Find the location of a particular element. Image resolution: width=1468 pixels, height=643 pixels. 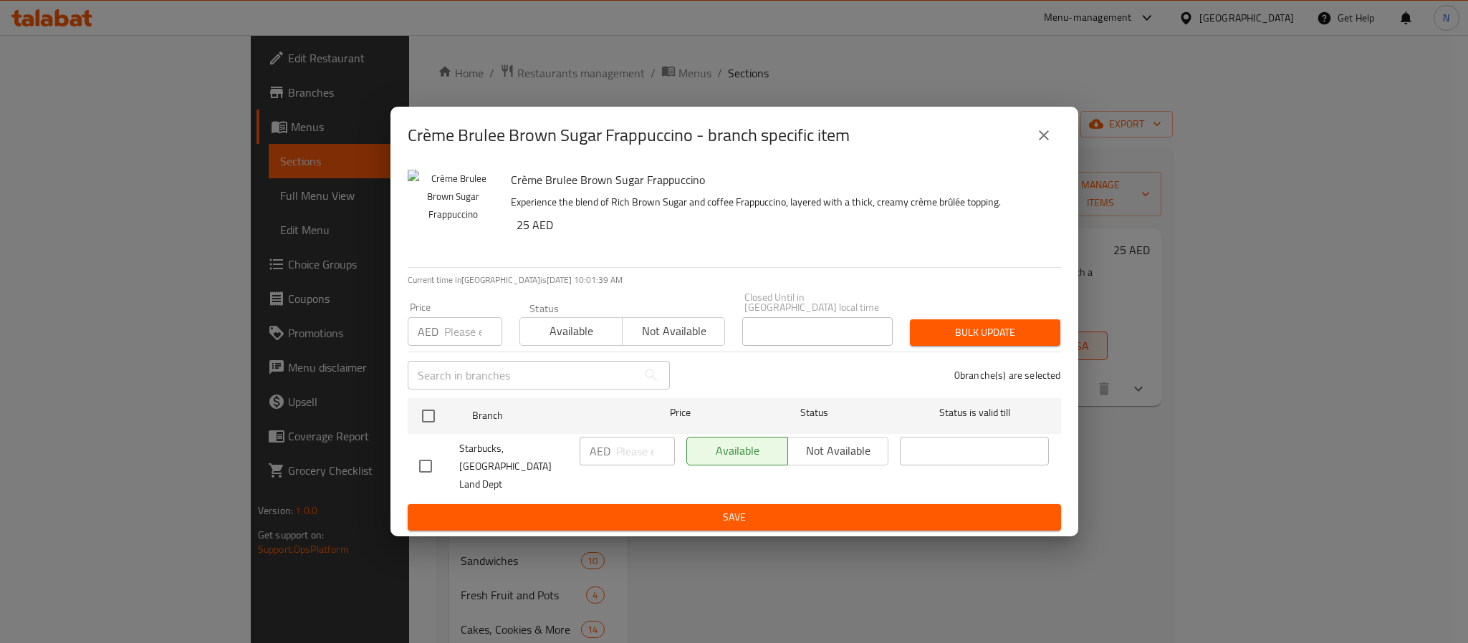

button: Save is located at coordinates (734, 517).